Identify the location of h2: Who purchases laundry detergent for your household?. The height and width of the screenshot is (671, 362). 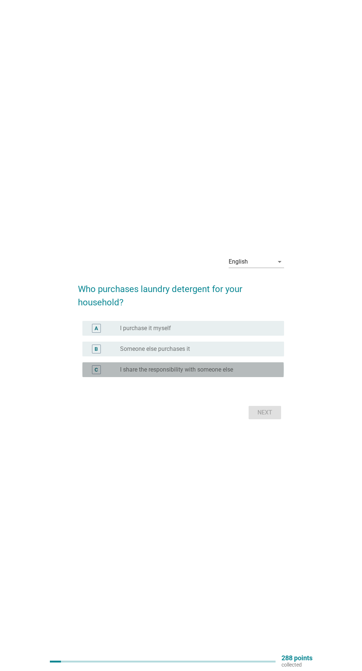
(181, 292).